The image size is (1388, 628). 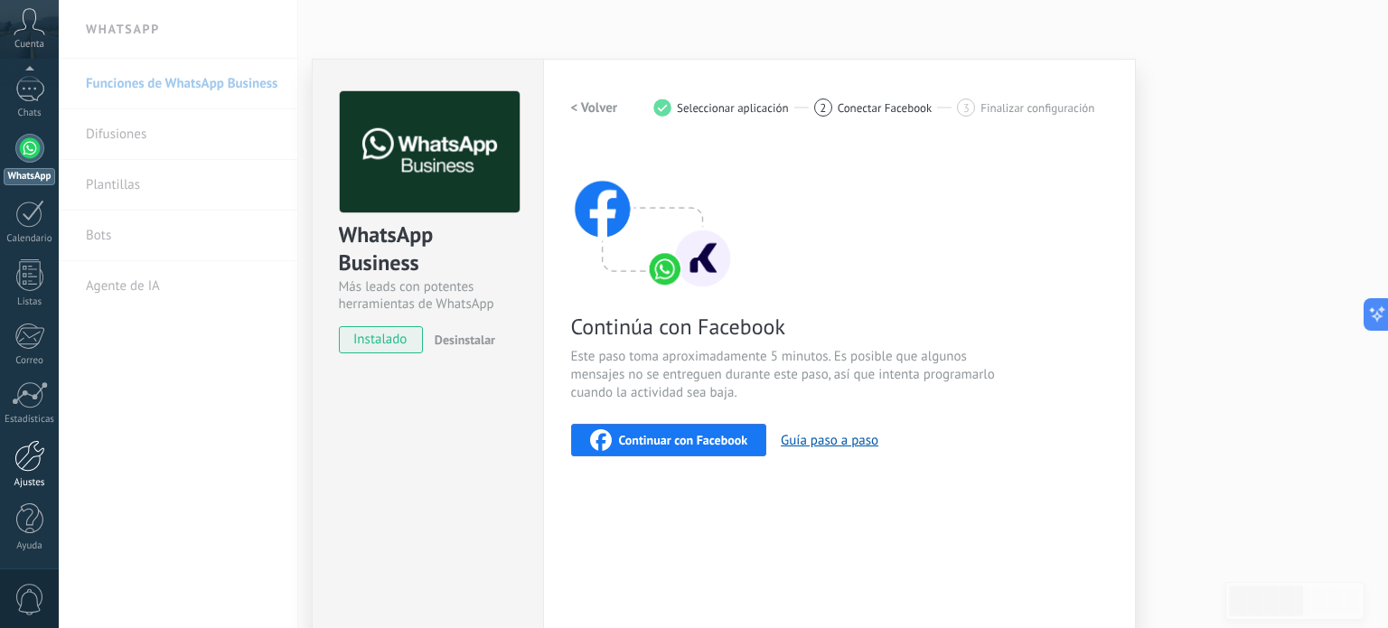 I want to click on span: 2, so click(x=823, y=108).